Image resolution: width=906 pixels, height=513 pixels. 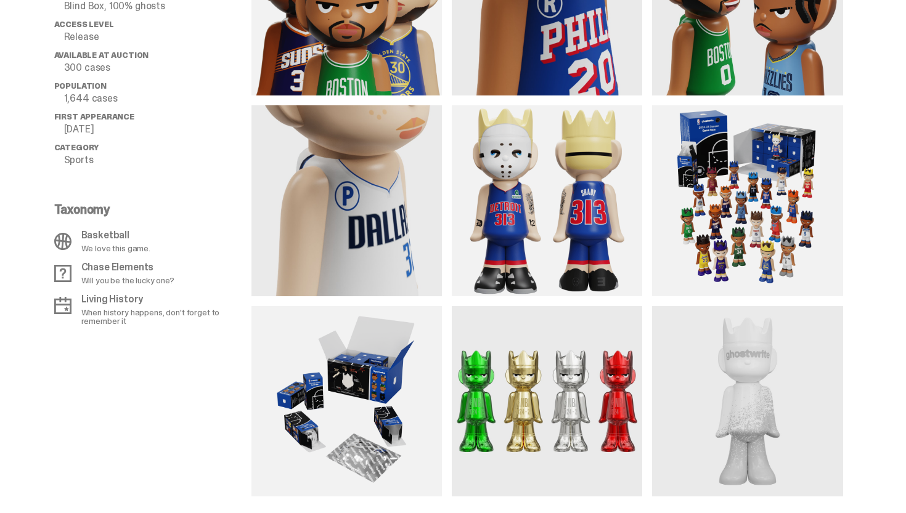 I want to click on p: Living History, so click(x=163, y=299).